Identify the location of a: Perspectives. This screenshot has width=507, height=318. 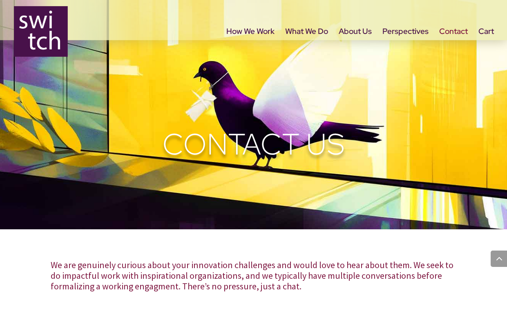
(405, 46).